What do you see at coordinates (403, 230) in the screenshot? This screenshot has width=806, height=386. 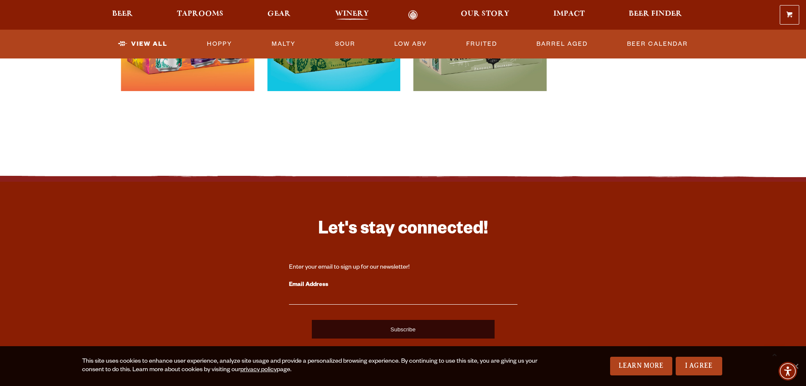 I see `h3: Let's stay connected!` at bounding box center [403, 230].